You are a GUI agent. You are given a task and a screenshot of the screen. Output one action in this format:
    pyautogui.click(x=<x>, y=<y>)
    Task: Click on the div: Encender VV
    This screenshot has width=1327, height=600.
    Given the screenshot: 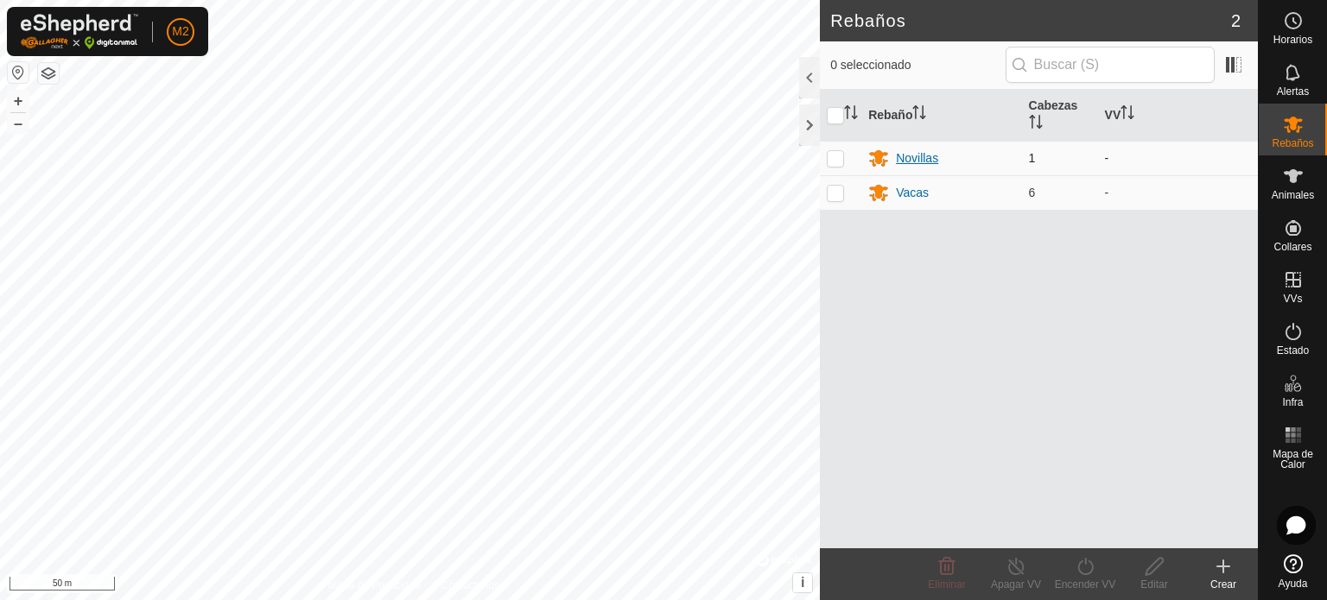 What is the action you would take?
    pyautogui.click(x=1085, y=585)
    